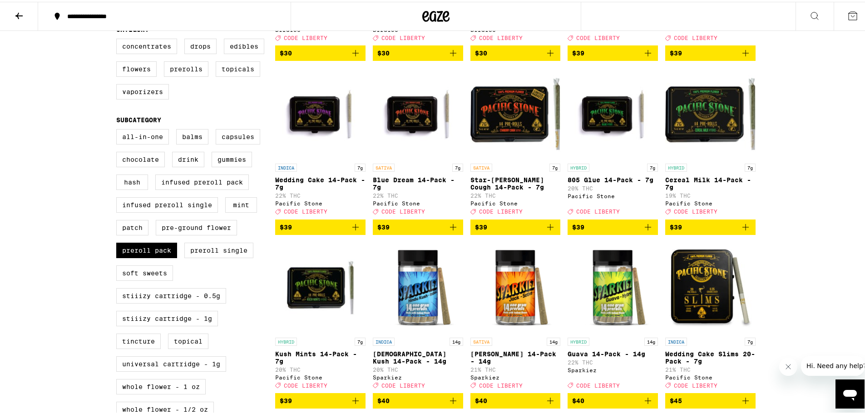 The image size is (865, 414). Describe the element at coordinates (238, 135) in the screenshot. I see `label: Capsules` at that location.